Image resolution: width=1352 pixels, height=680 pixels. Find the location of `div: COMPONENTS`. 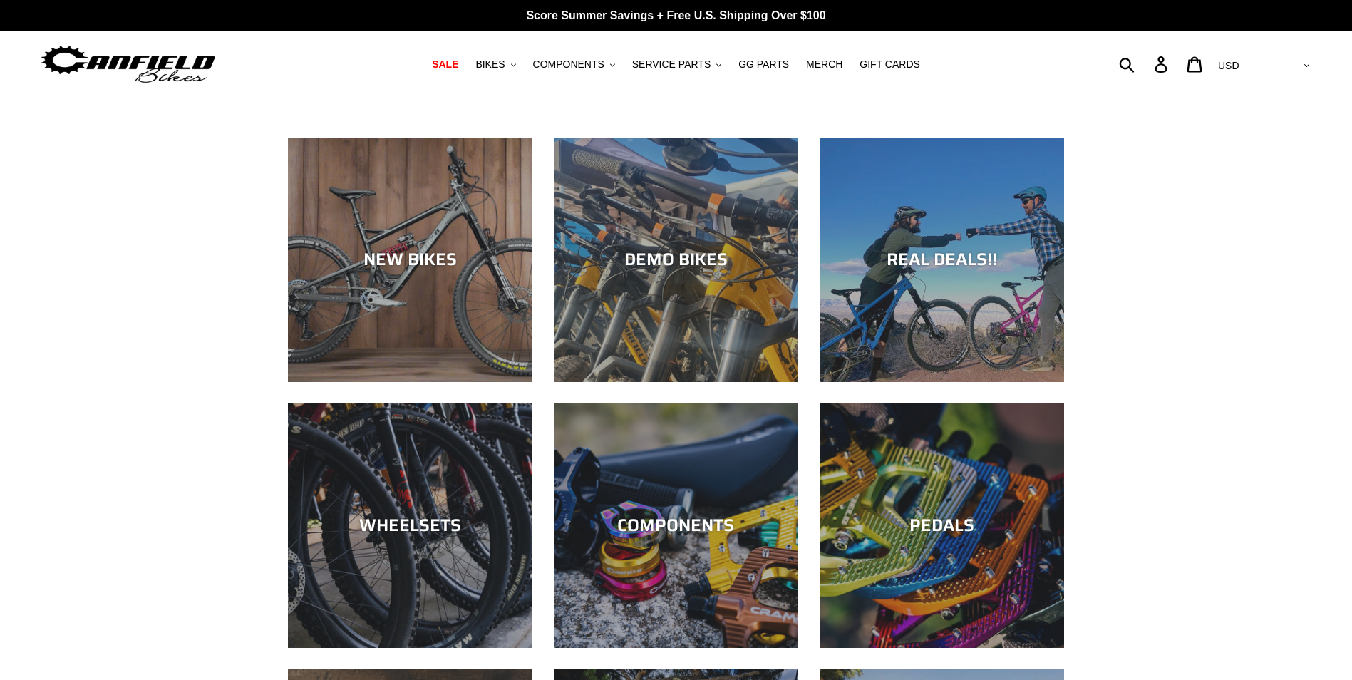

div: COMPONENTS is located at coordinates (676, 525).